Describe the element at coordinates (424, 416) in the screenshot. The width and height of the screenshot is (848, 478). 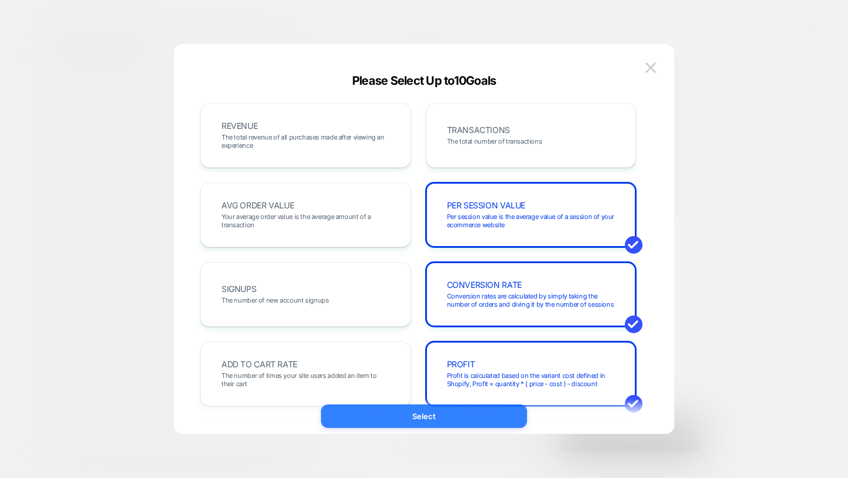
I see `button: Select` at that location.